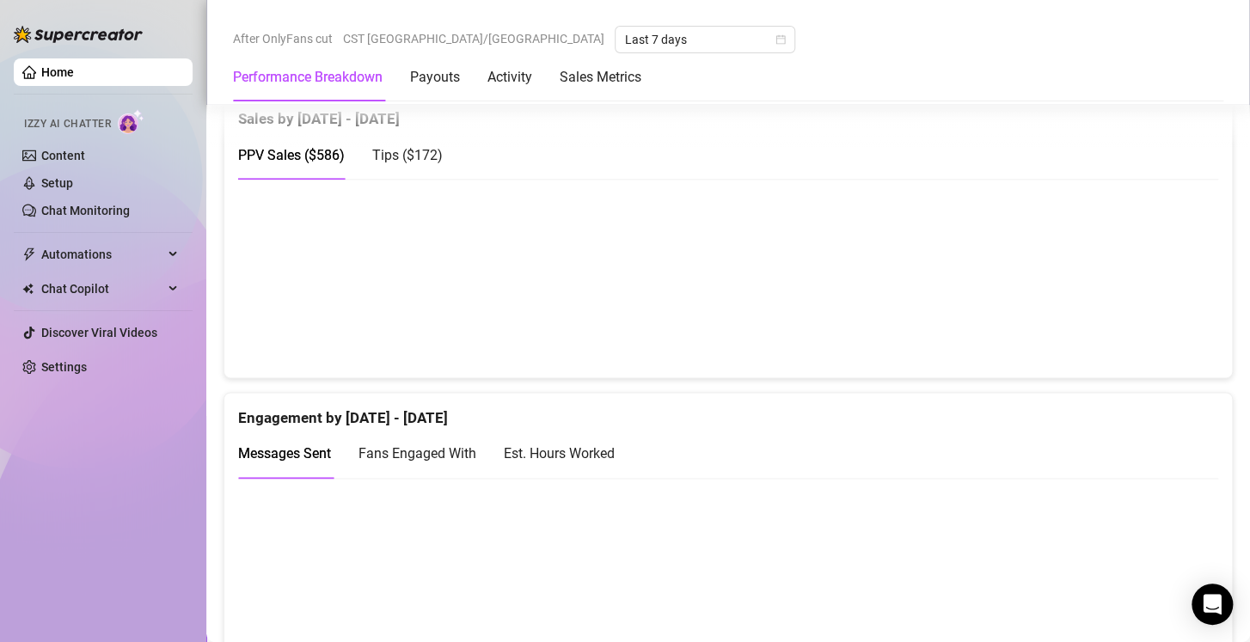  Describe the element at coordinates (408, 155) in the screenshot. I see `span: Tips ( $172 )` at that location.